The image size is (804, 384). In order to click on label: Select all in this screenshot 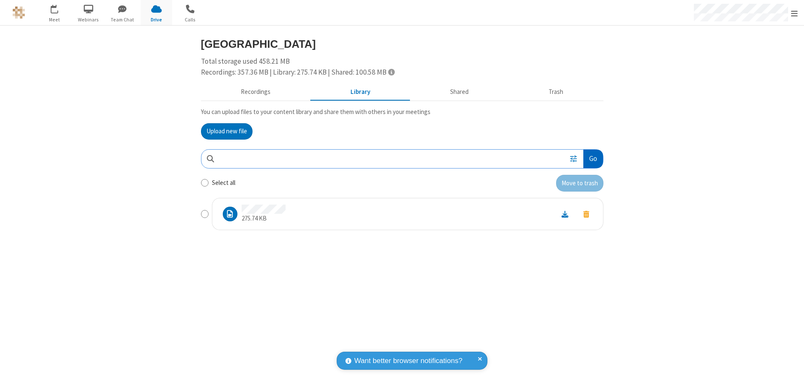, I will do `click(224, 183)`.